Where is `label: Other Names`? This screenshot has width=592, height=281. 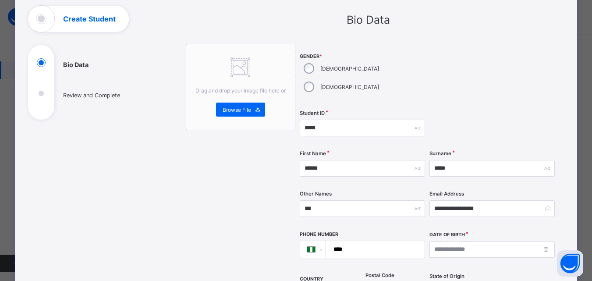
label: Other Names is located at coordinates (315, 194).